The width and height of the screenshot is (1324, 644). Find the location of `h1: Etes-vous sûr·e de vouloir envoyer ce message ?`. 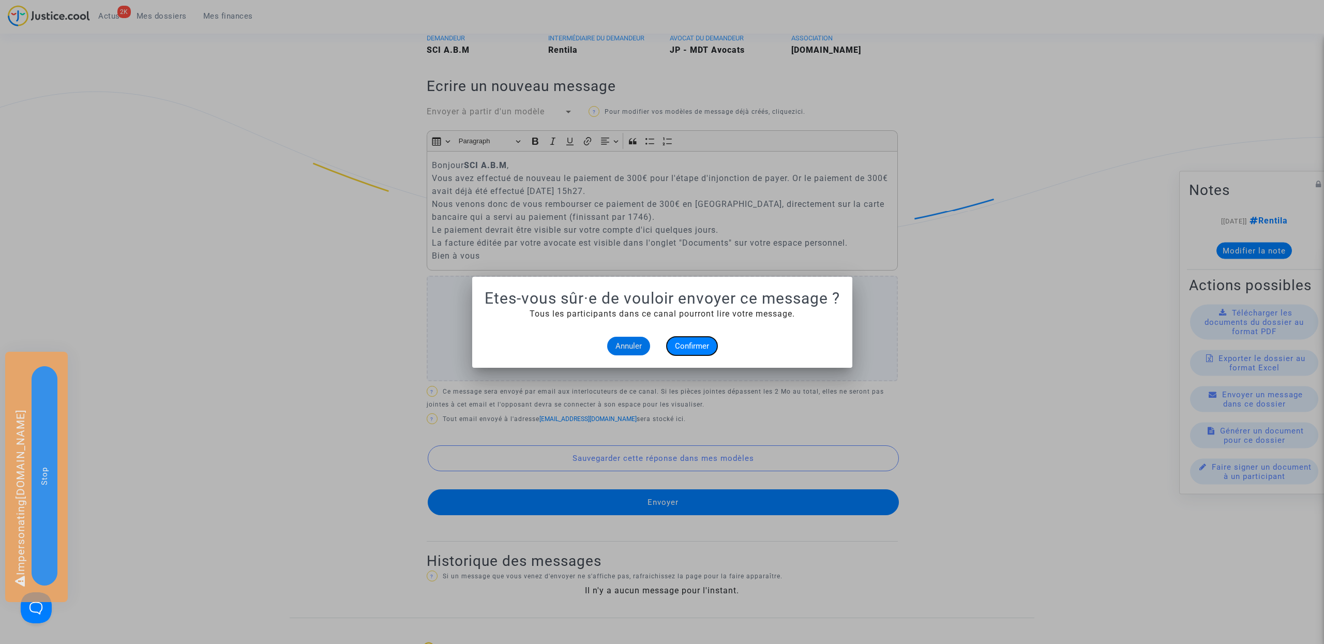

h1: Etes-vous sûr·e de vouloir envoyer ce message ? is located at coordinates (662, 298).